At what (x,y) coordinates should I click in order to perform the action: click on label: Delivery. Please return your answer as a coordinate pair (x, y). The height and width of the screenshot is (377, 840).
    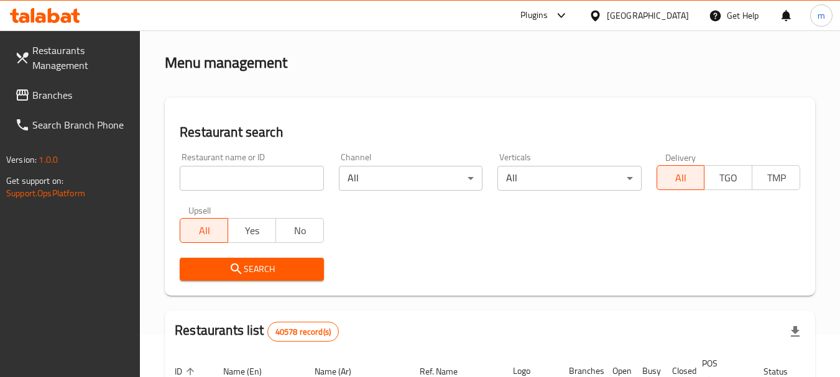
    Looking at the image, I should click on (681, 157).